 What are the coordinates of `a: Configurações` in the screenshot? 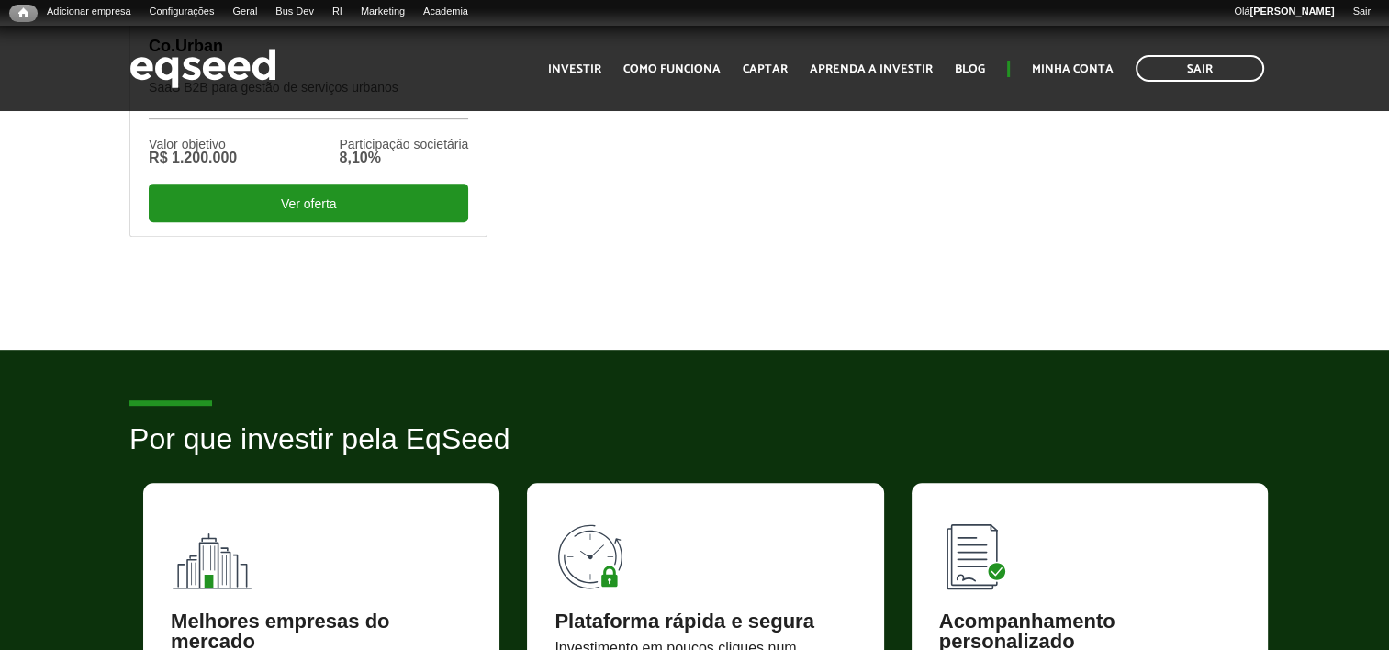 It's located at (182, 12).